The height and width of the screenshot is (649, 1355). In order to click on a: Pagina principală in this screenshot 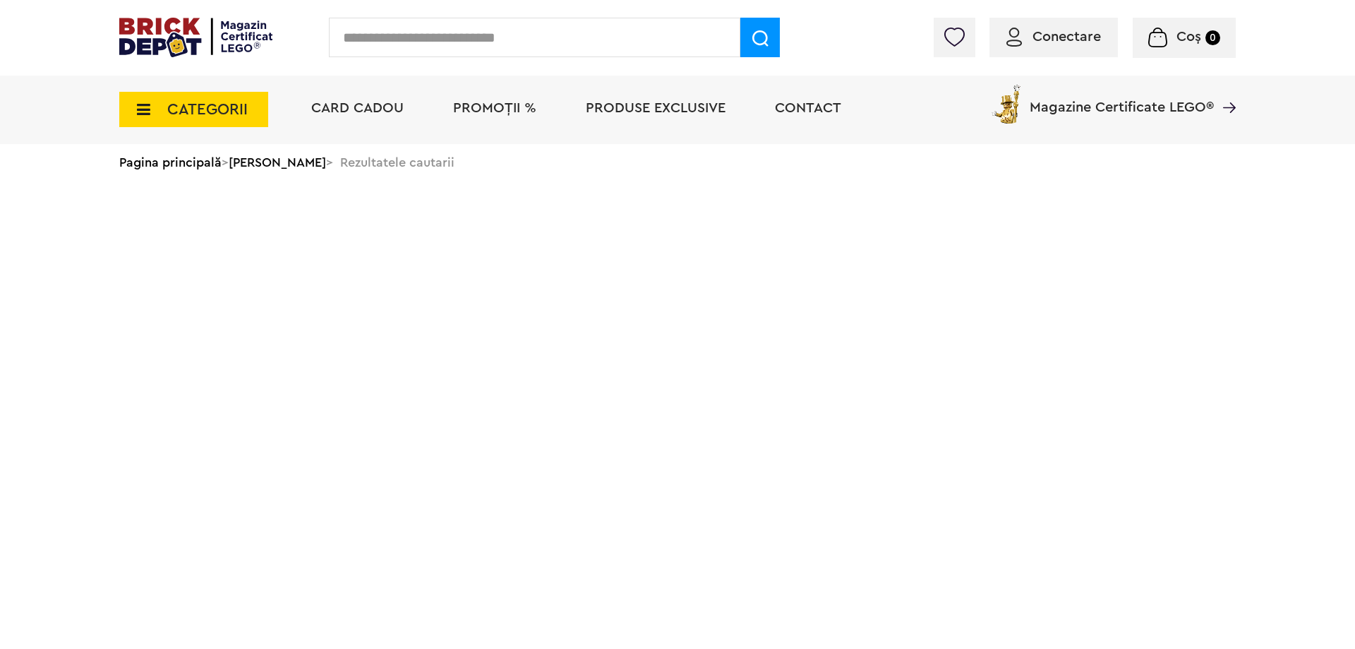, I will do `click(170, 162)`.